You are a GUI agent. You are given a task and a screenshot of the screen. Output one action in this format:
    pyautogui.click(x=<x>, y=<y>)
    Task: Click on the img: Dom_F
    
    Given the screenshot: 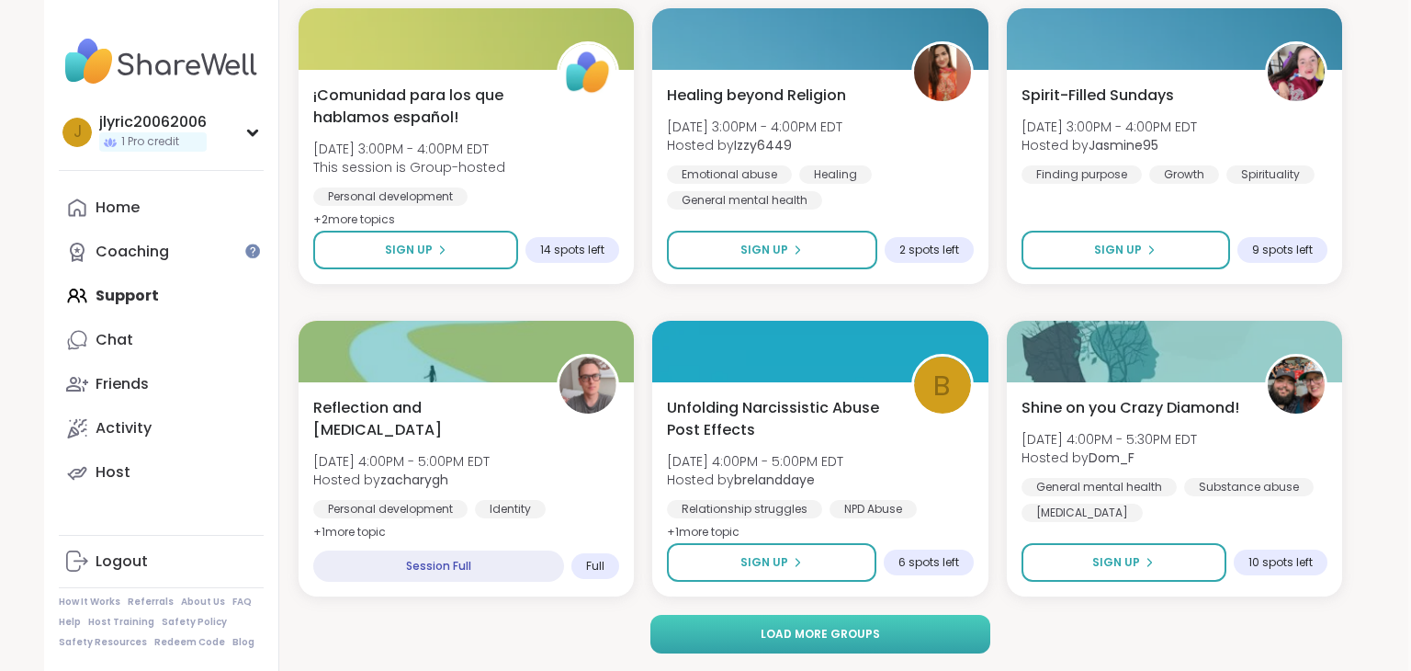 What is the action you would take?
    pyautogui.click(x=1297, y=385)
    